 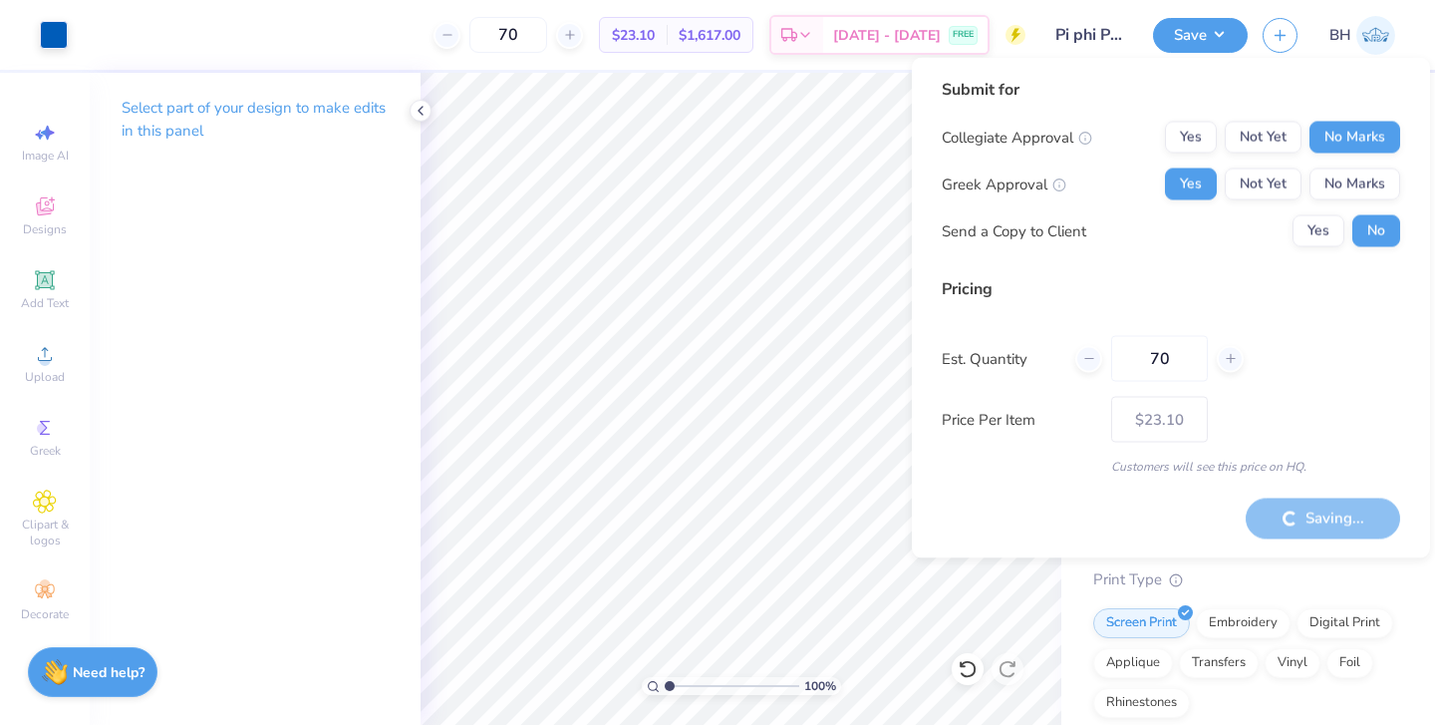 What do you see at coordinates (1200, 35) in the screenshot?
I see `button: Save` at bounding box center [1200, 35].